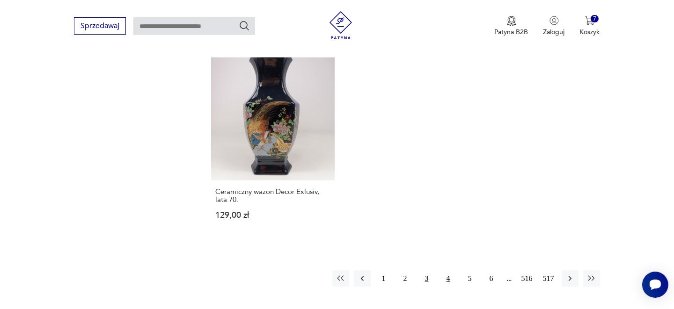  Describe the element at coordinates (511, 26) in the screenshot. I see `a: Ikona medaluPatyna B2B` at that location.